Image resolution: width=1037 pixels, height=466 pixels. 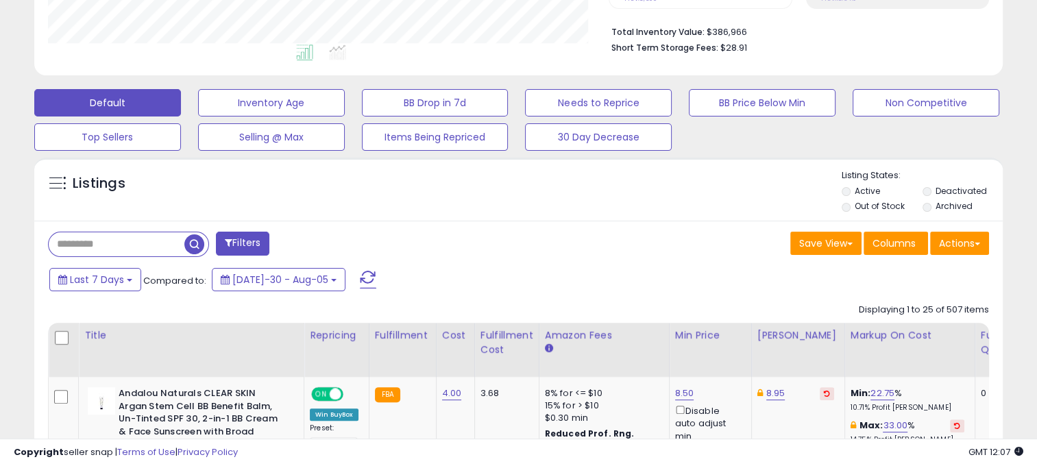 I want to click on span: $28.91, so click(x=733, y=47).